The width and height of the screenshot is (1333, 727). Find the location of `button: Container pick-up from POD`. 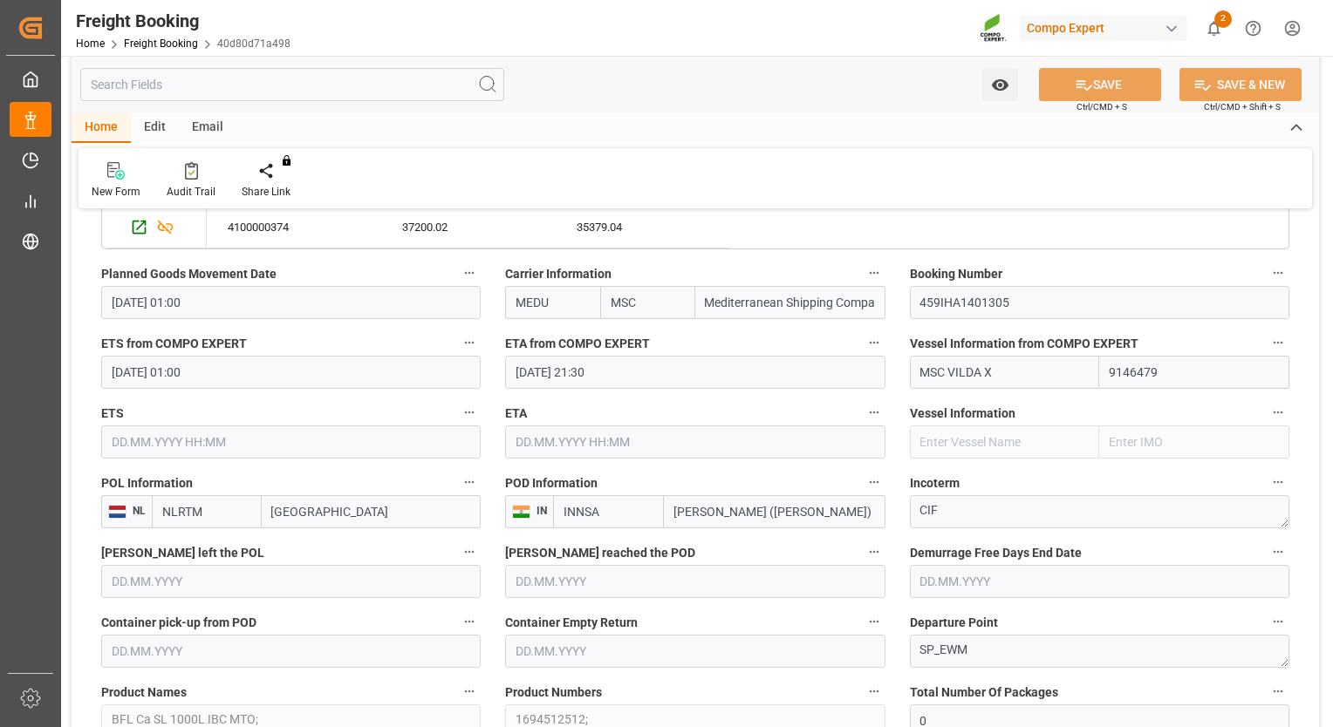

button: Container pick-up from POD is located at coordinates (469, 622).